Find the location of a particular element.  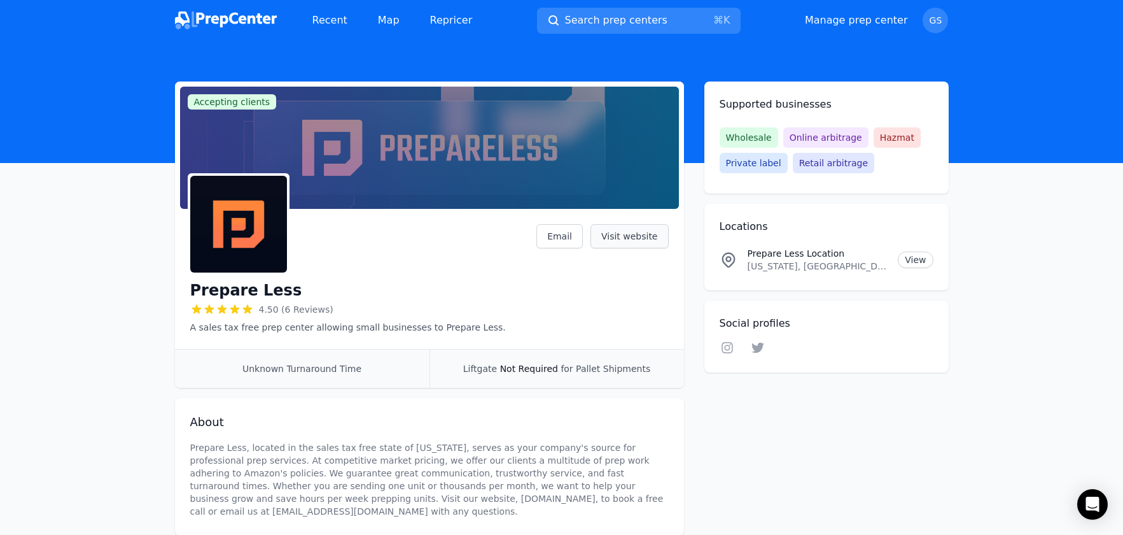

kbd: K is located at coordinates (727, 20).